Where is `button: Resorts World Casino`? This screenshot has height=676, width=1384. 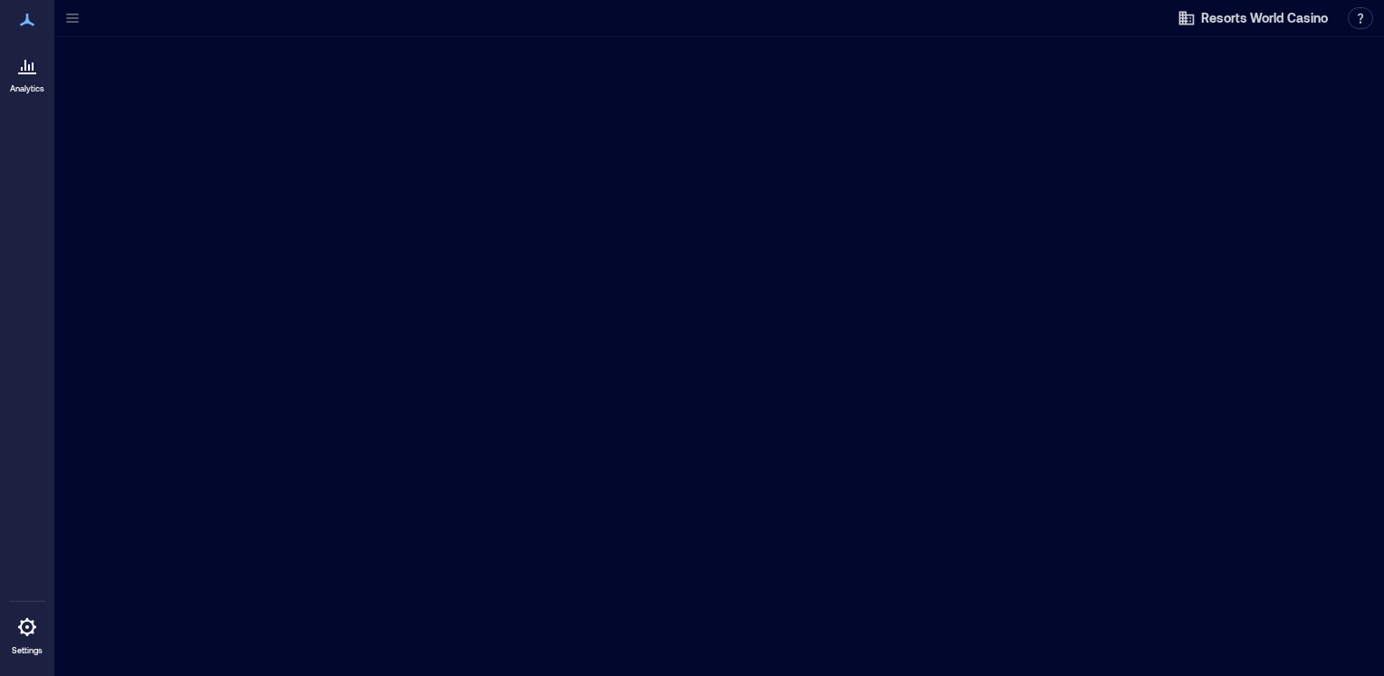
button: Resorts World Casino is located at coordinates (1252, 18).